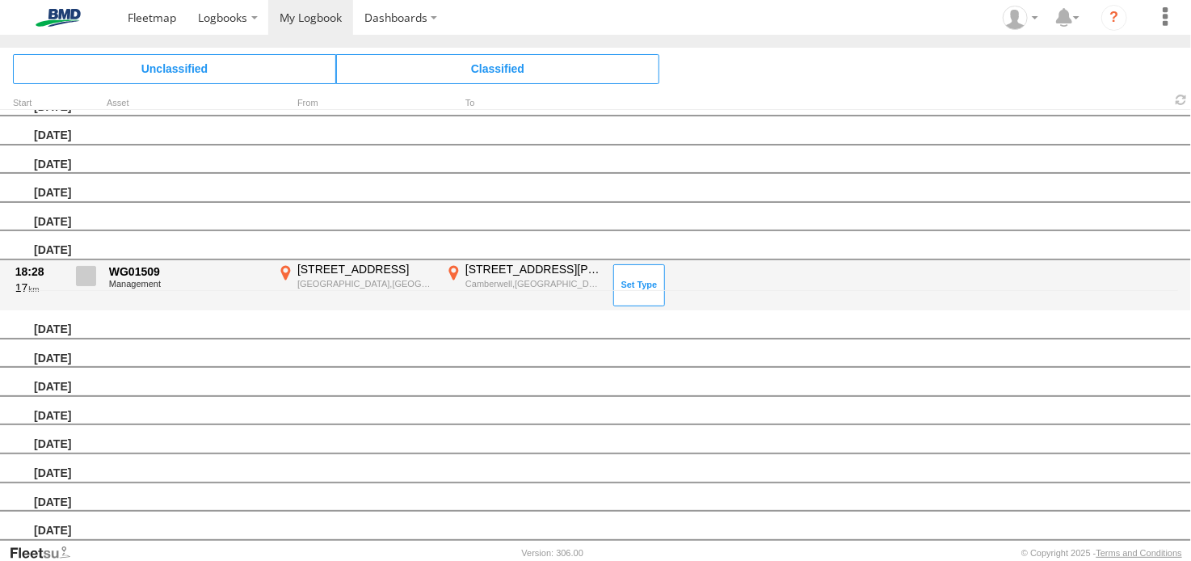 Image resolution: width=1191 pixels, height=561 pixels. I want to click on div: Version: 306.00, so click(553, 553).